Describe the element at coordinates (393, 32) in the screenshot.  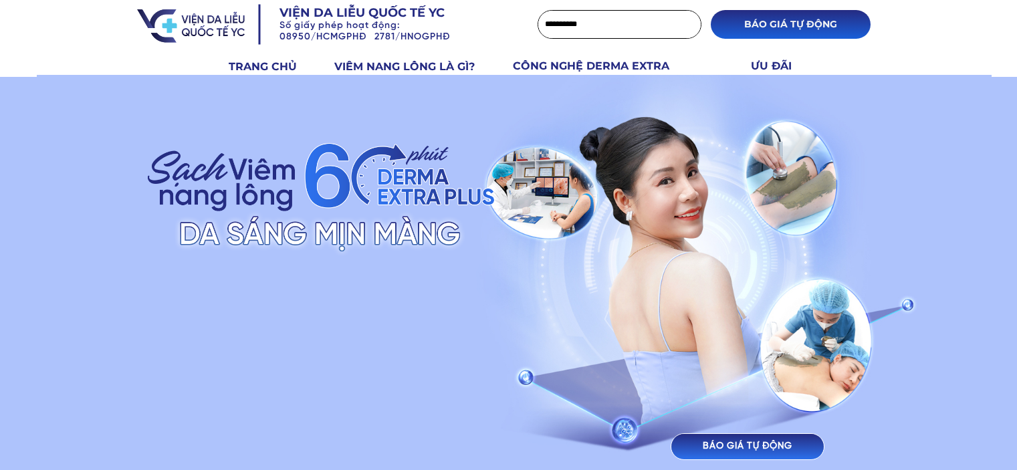
I see `h3: Số giấy phép hoạt động: 08950/HCMGPHĐ 2781/HNOGPHĐ` at that location.